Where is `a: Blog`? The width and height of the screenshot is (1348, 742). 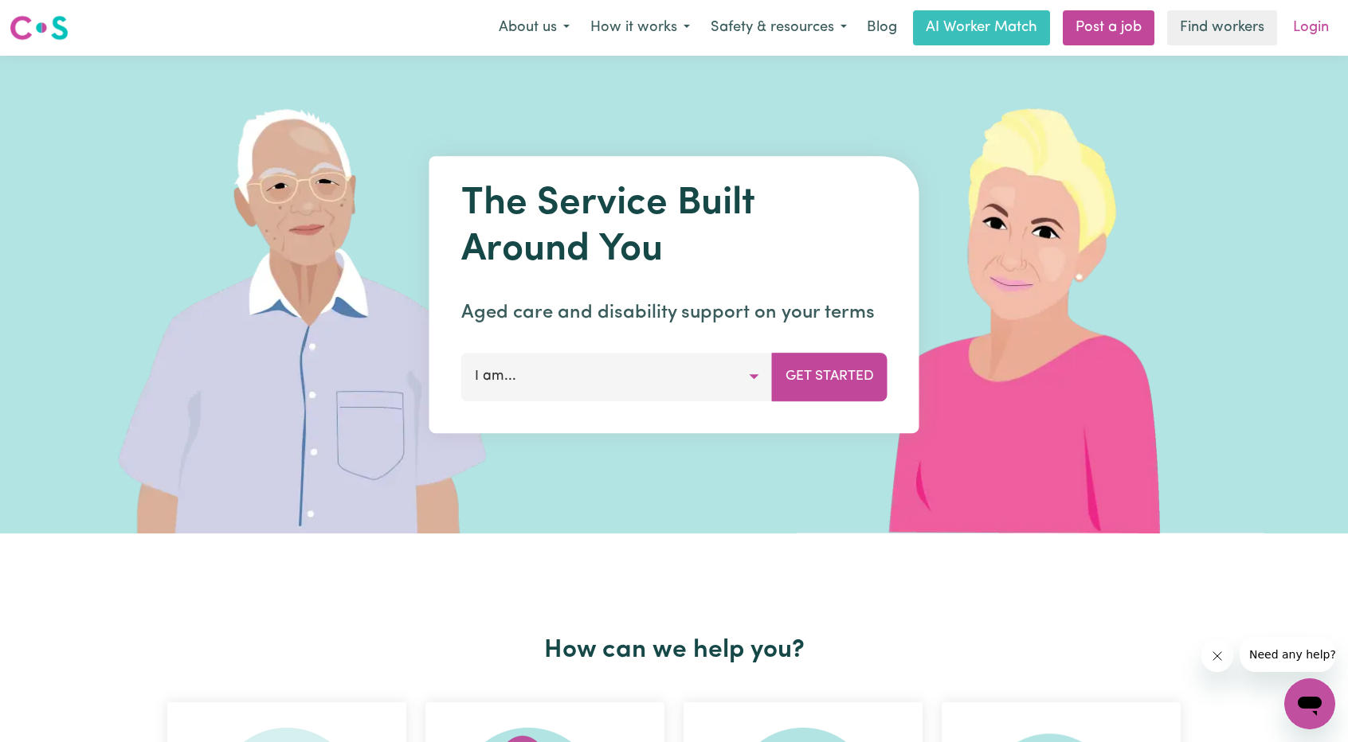 a: Blog is located at coordinates (882, 28).